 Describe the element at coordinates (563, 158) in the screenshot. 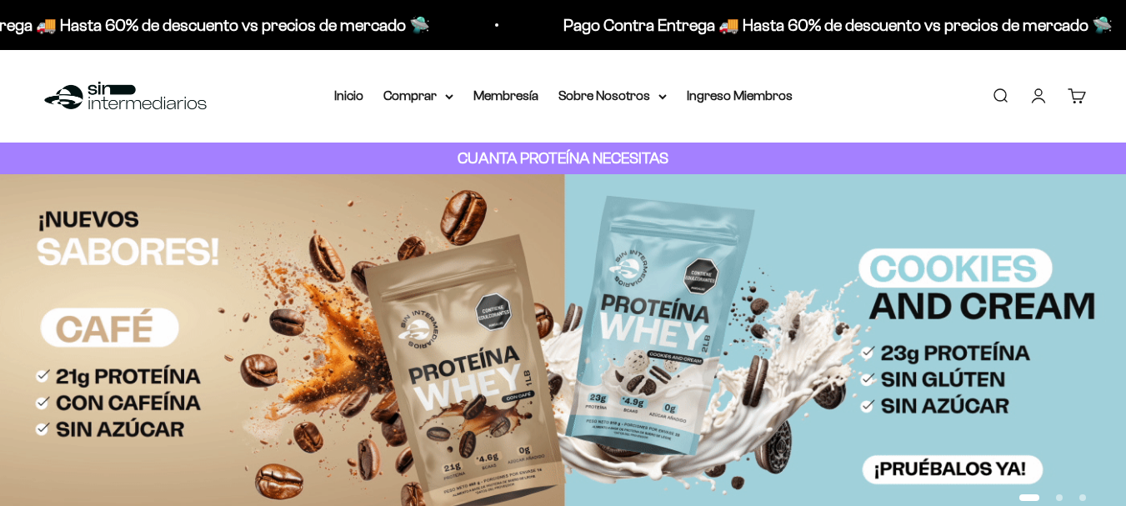

I see `strong: CUANTA PROTEÍNA NECESITAS` at that location.